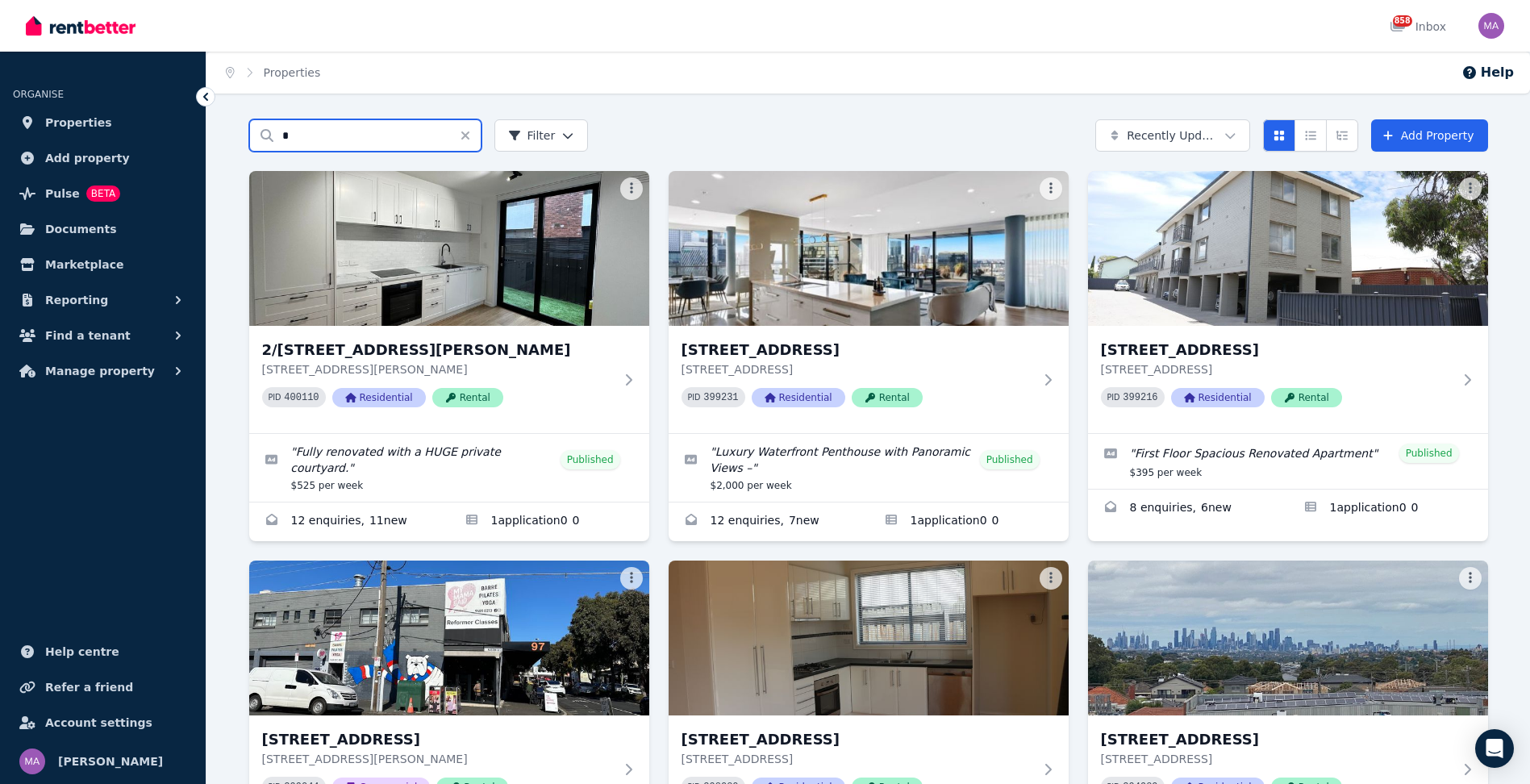 The width and height of the screenshot is (1530, 784). What do you see at coordinates (1311, 136) in the screenshot?
I see `div: View options` at bounding box center [1311, 136].